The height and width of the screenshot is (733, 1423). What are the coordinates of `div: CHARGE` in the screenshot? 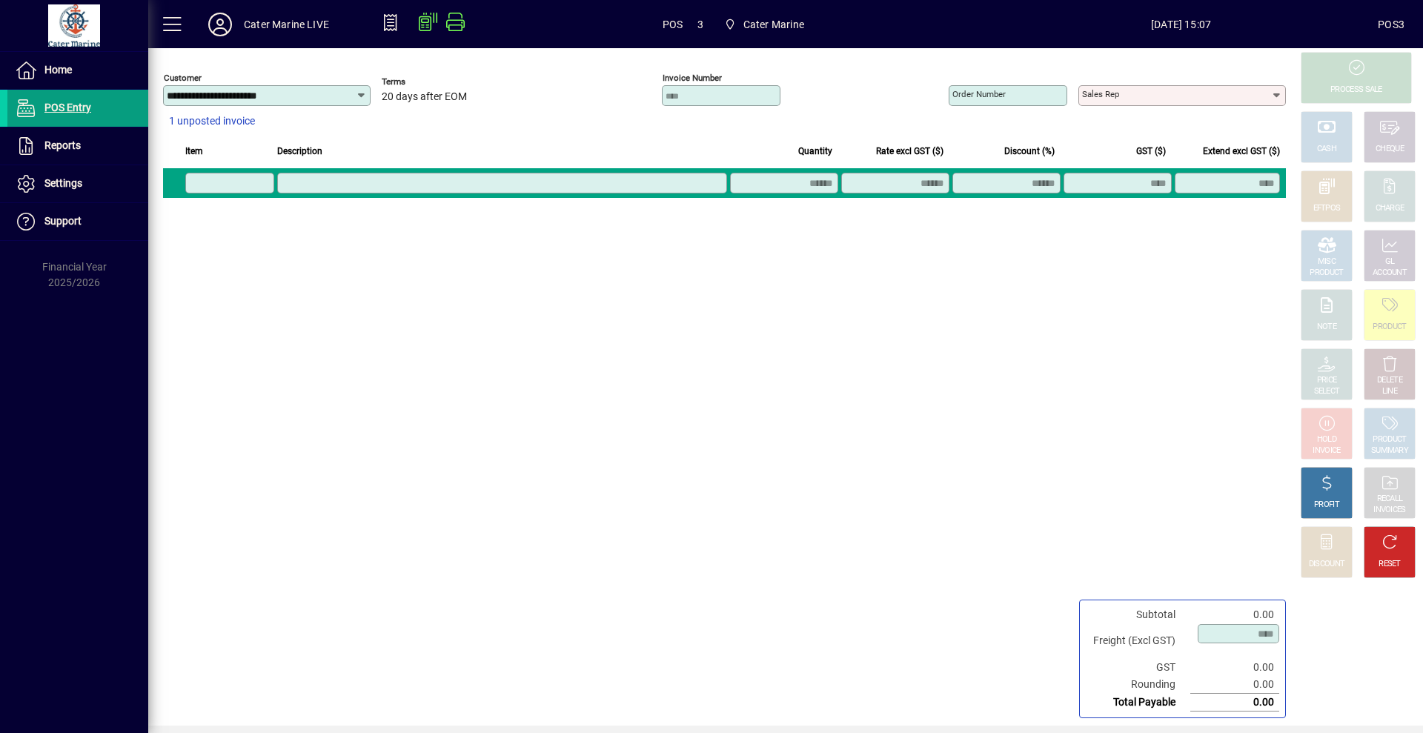 It's located at (1389, 208).